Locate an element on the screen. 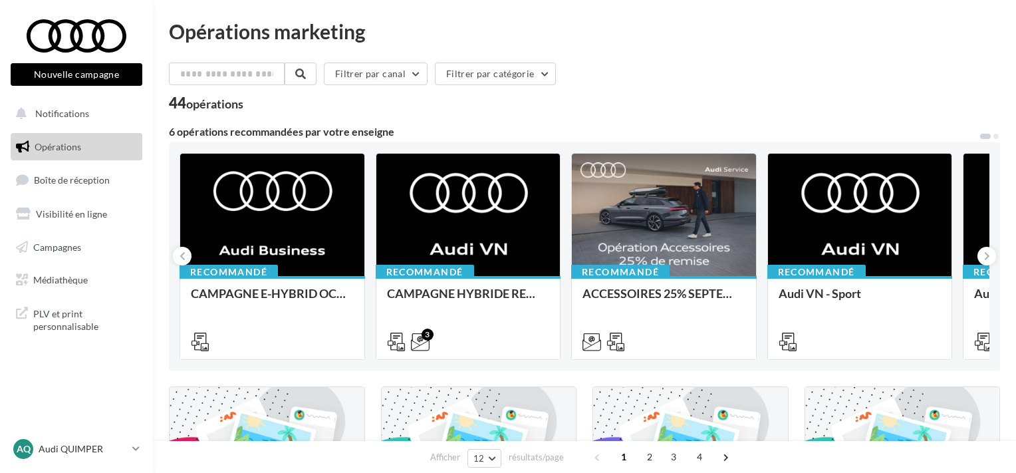  span: AQ is located at coordinates (23, 449).